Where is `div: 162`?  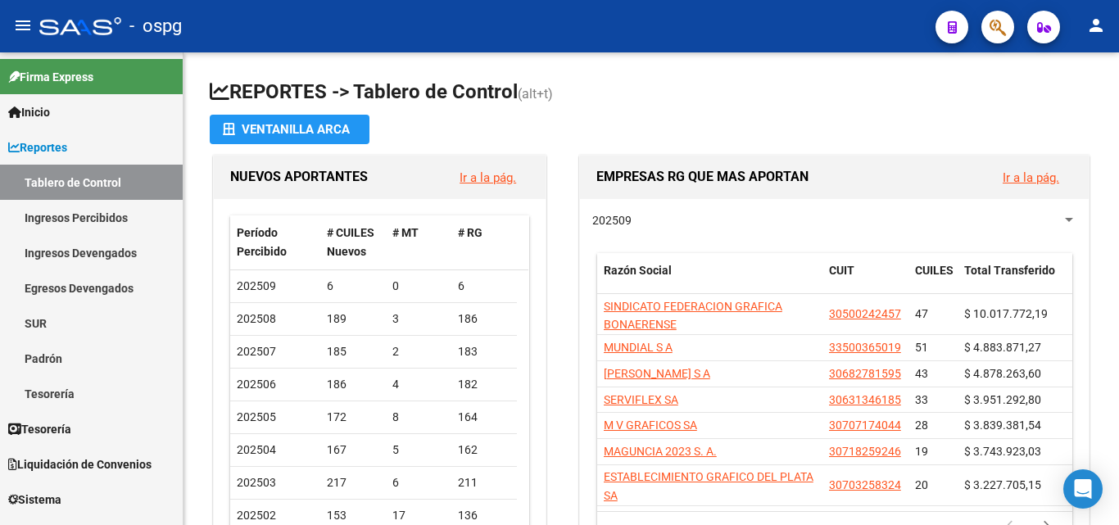 div: 162 is located at coordinates (484, 450).